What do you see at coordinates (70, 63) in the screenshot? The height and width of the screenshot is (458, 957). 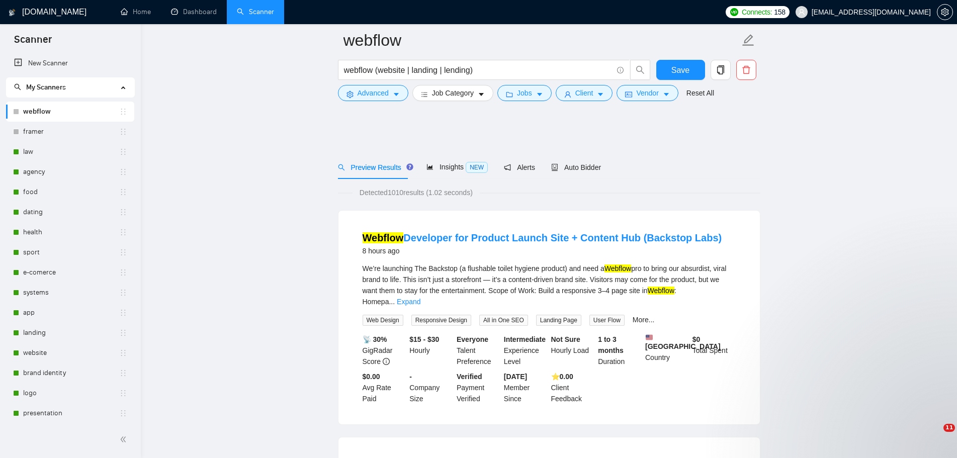 I see `a: New Scanner` at bounding box center [70, 63].